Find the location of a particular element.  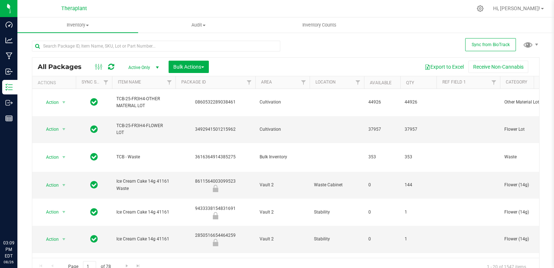

div: 3492941501215962 is located at coordinates (215, 129).